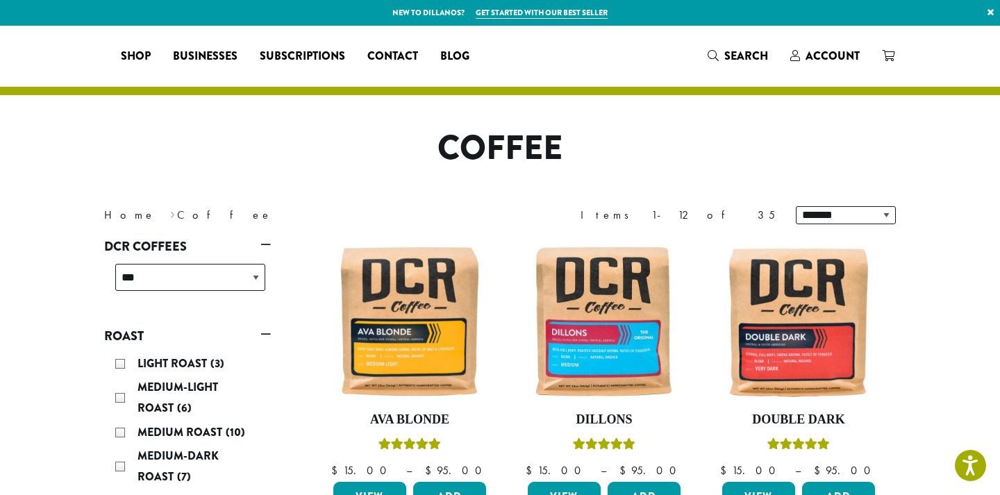 The height and width of the screenshot is (495, 1000). Describe the element at coordinates (833, 56) in the screenshot. I see `span: Account` at that location.